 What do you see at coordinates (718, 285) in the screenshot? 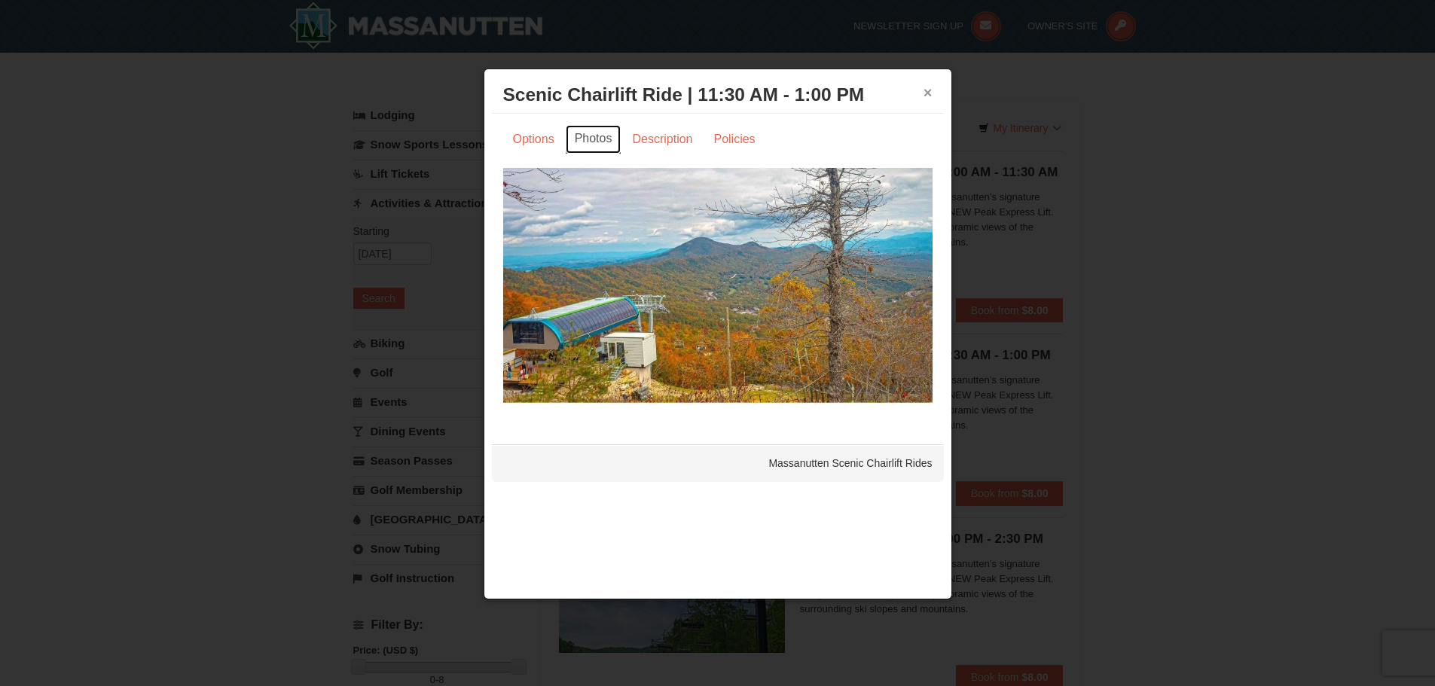
I see `img: 24896431-13-a88f1aaf.jpg` at bounding box center [718, 285].